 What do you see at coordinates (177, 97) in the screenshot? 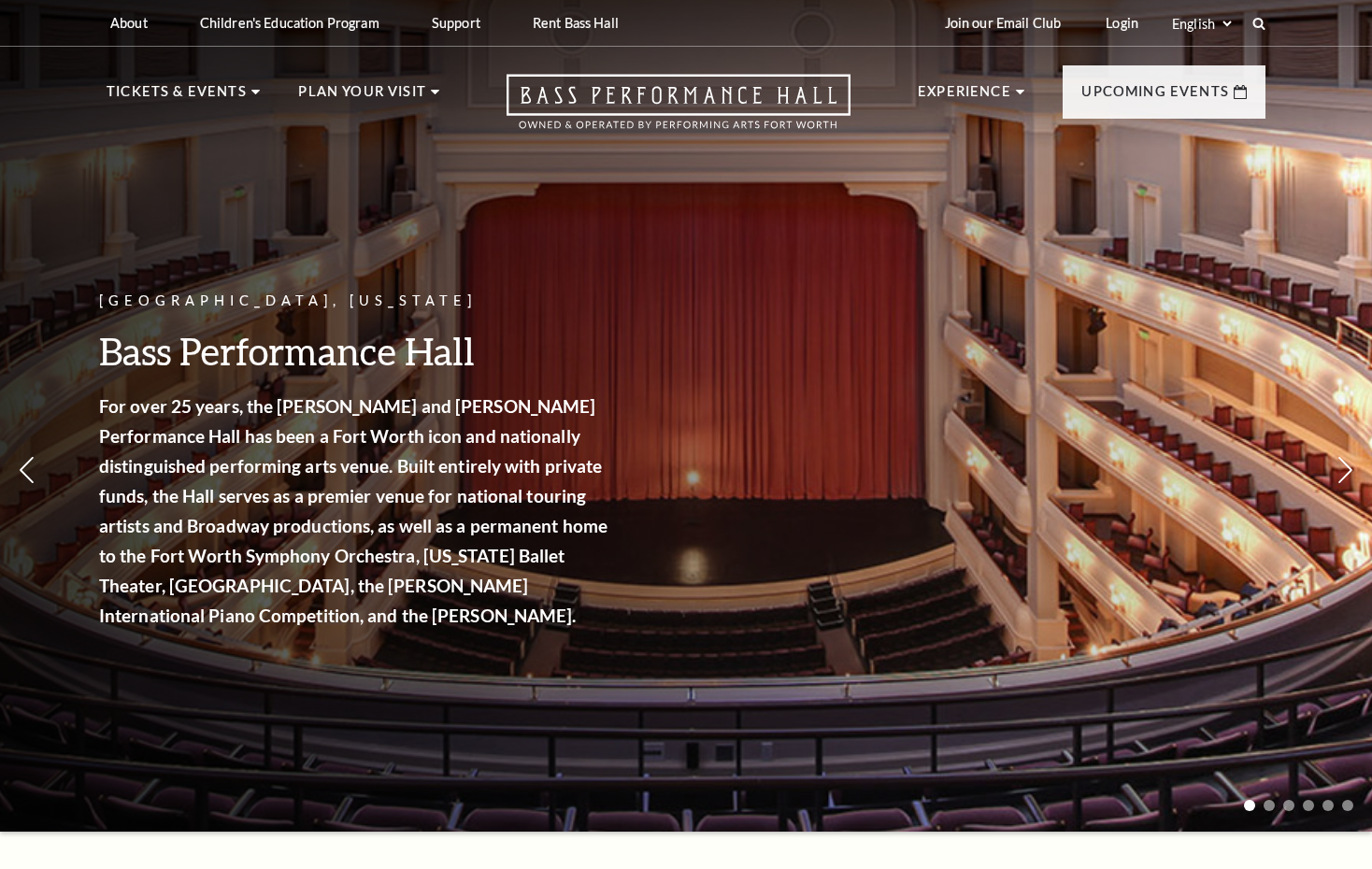
I see `p: Tickets & Events` at bounding box center [177, 97].